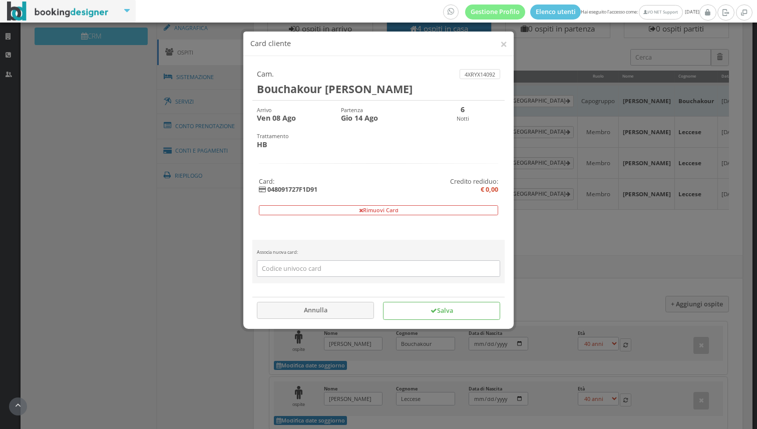  I want to click on small: Trattamento, so click(272, 136).